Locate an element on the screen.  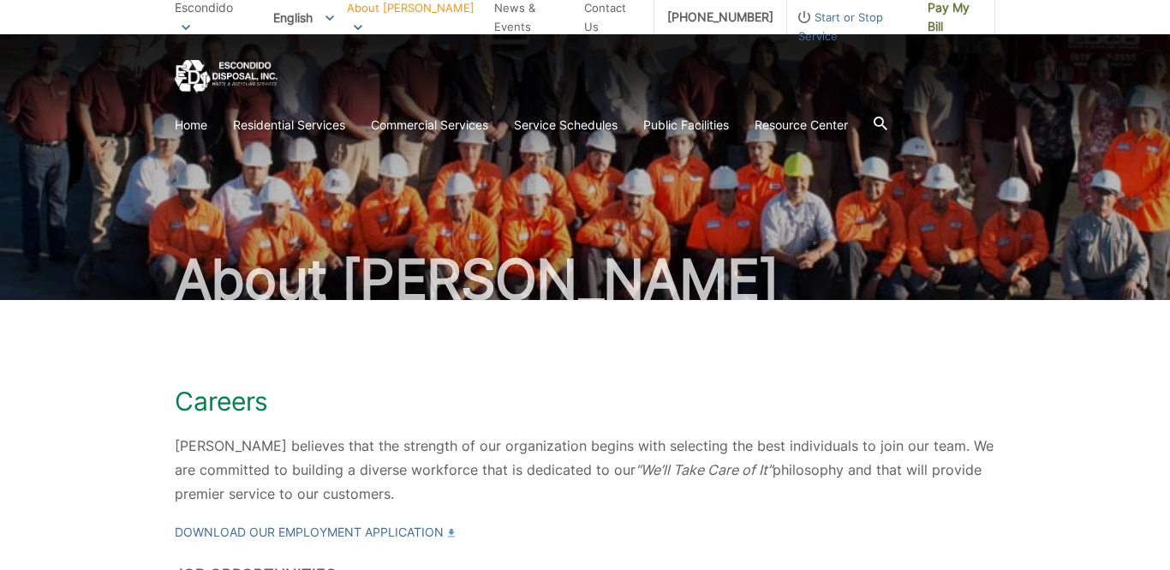
a: Residential Services is located at coordinates (289, 125).